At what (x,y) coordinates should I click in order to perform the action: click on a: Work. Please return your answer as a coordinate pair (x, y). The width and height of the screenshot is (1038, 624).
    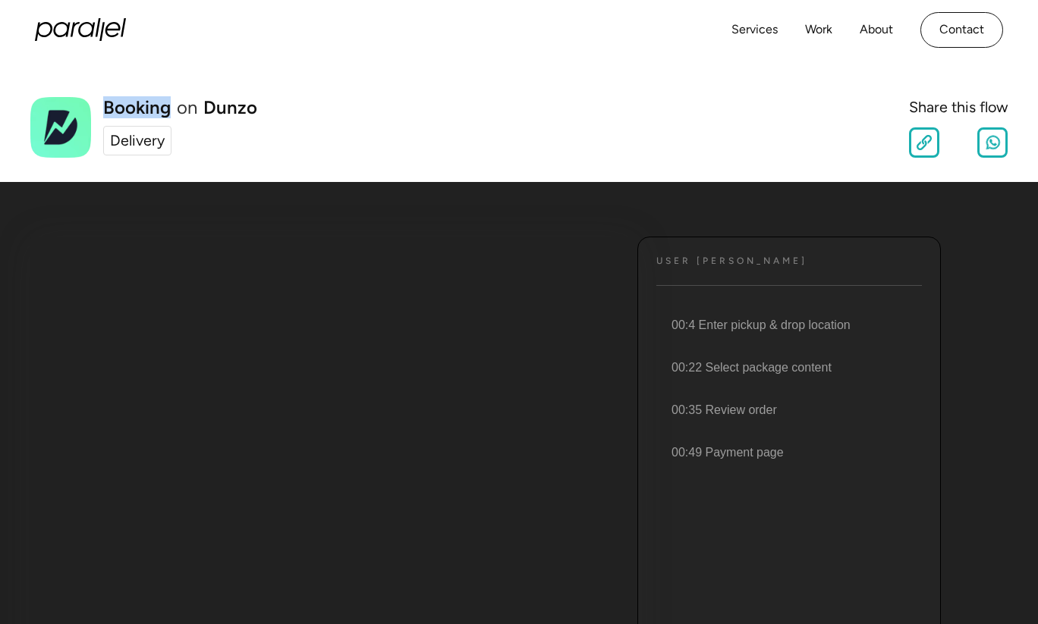
    Looking at the image, I should click on (819, 30).